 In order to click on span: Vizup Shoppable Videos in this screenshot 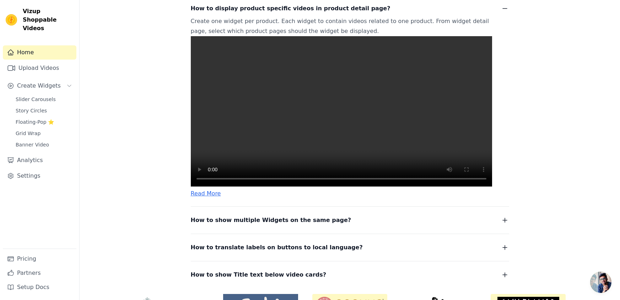, I will do `click(48, 20)`.